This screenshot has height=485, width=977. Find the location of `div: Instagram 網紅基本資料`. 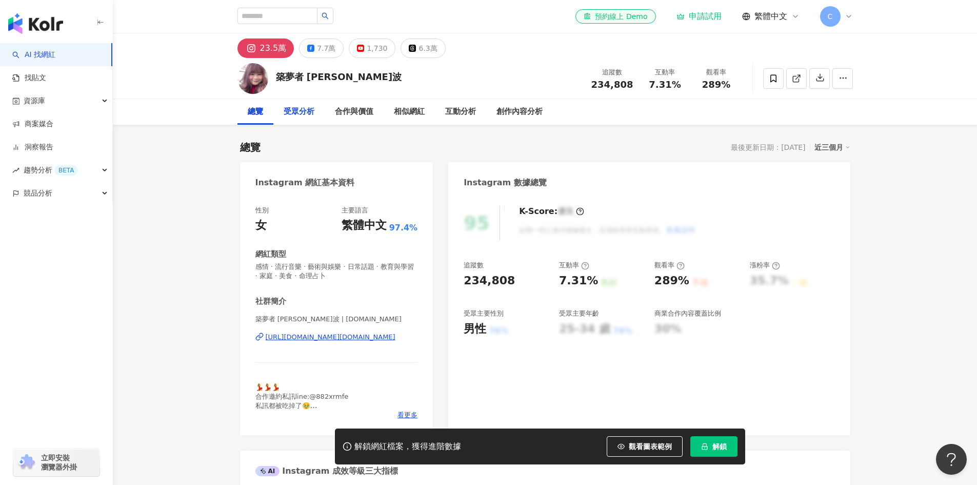

div: Instagram 網紅基本資料 is located at coordinates (305, 183).